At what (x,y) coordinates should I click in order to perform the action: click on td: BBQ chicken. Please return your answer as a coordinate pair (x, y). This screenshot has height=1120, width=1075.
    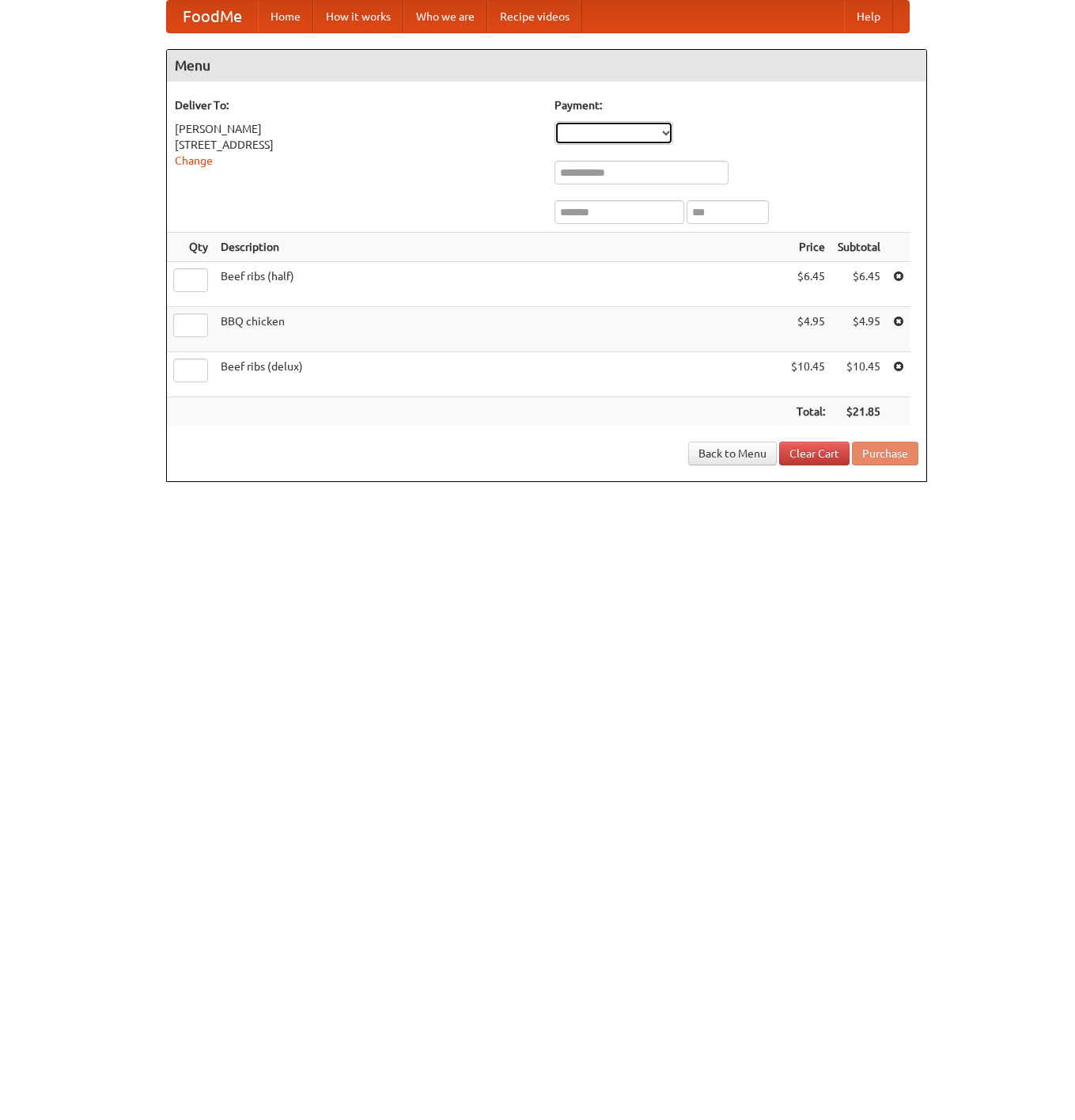
    Looking at the image, I should click on (499, 329).